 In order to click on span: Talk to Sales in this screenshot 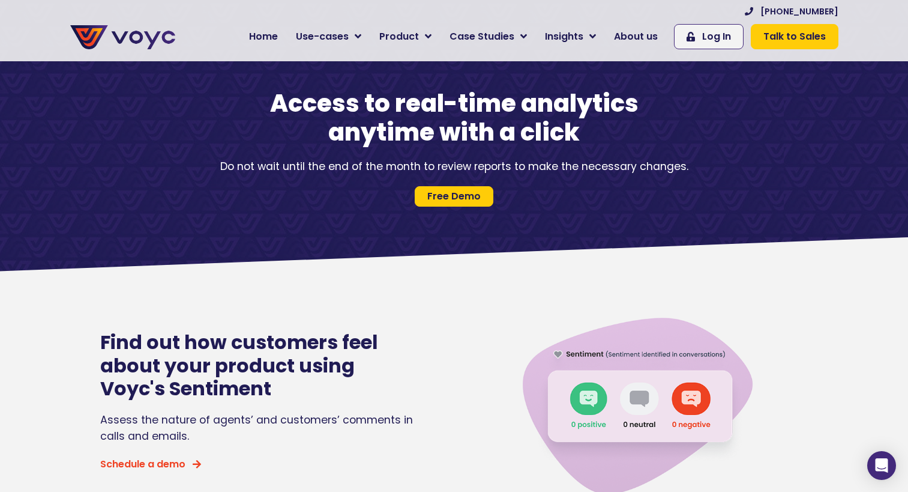, I will do `click(795, 37)`.